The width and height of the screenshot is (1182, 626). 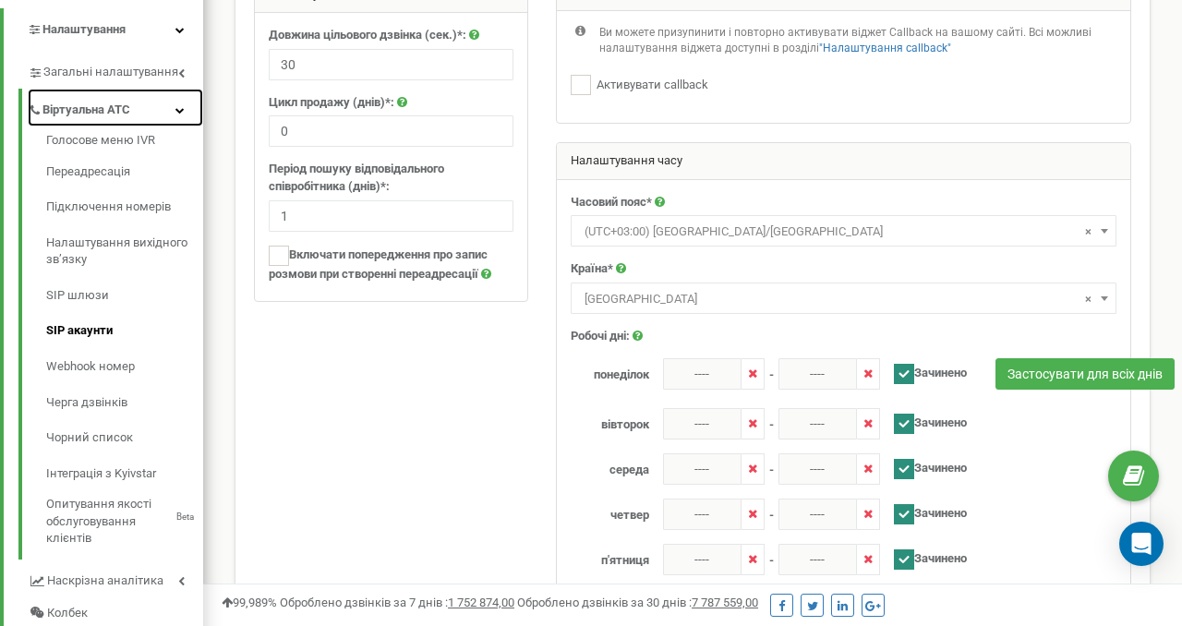 I want to click on a: Черга дзвінків, so click(x=125, y=403).